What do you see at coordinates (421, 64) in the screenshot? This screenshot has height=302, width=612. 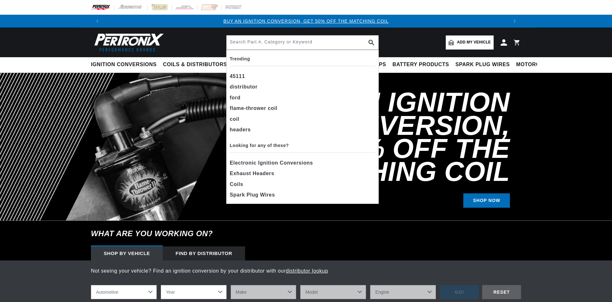 I see `summary: Battery Products` at bounding box center [421, 64].